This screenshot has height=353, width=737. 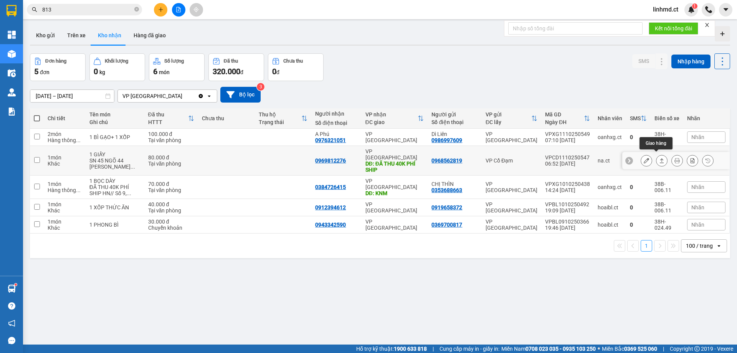 What do you see at coordinates (168, 122) in the screenshot?
I see `div: HTTT` at bounding box center [168, 122].